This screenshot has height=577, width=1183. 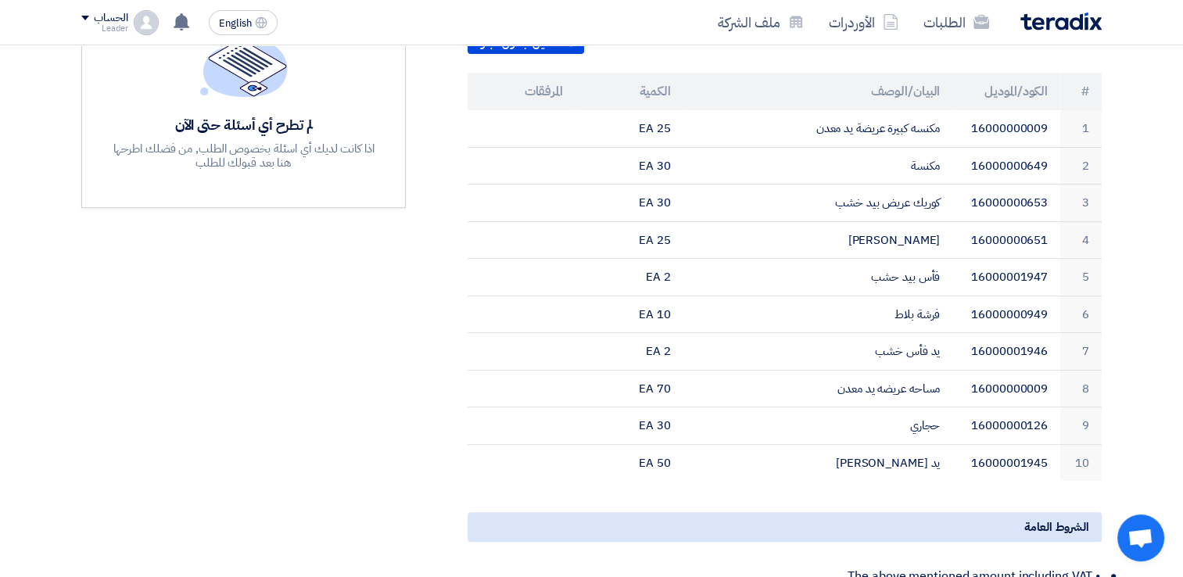 What do you see at coordinates (1057, 527) in the screenshot?
I see `span: الشروط العامة` at bounding box center [1057, 527].